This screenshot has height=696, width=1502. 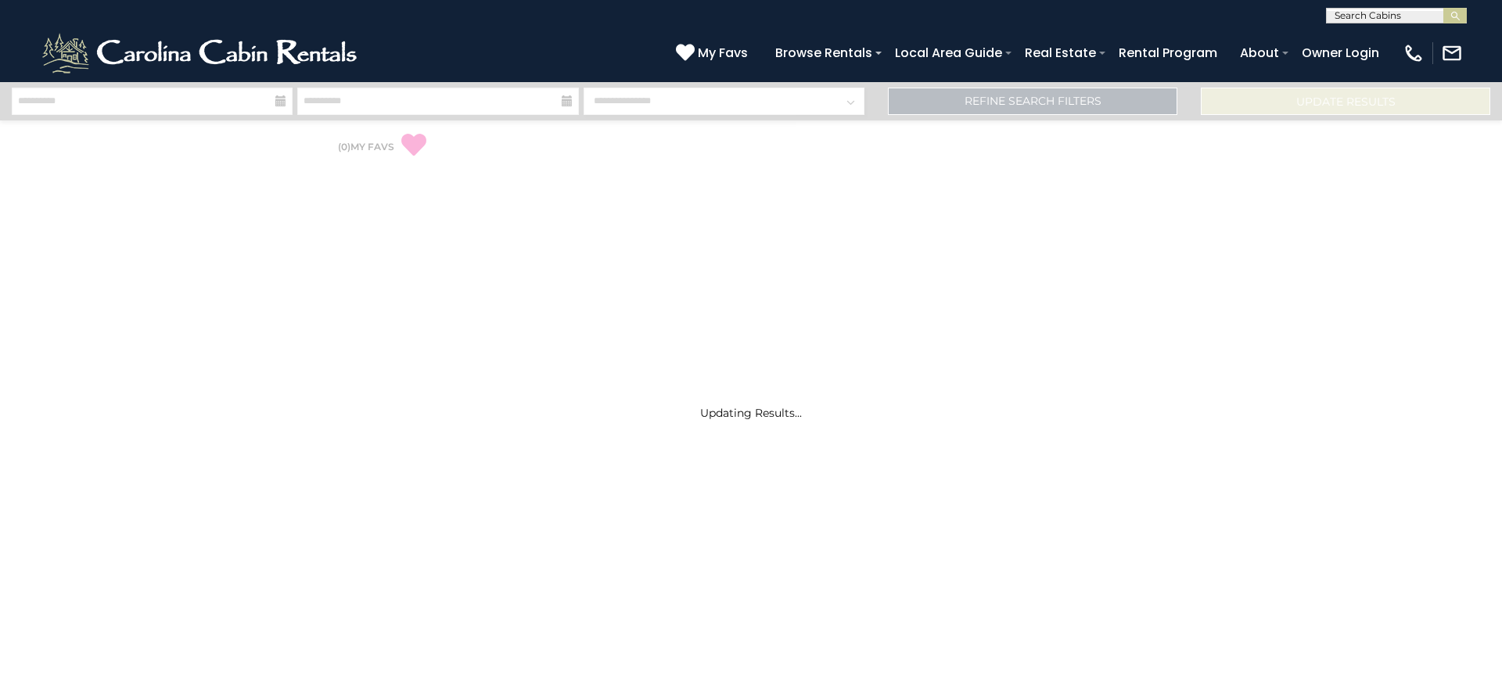 I want to click on a: About, so click(x=1260, y=52).